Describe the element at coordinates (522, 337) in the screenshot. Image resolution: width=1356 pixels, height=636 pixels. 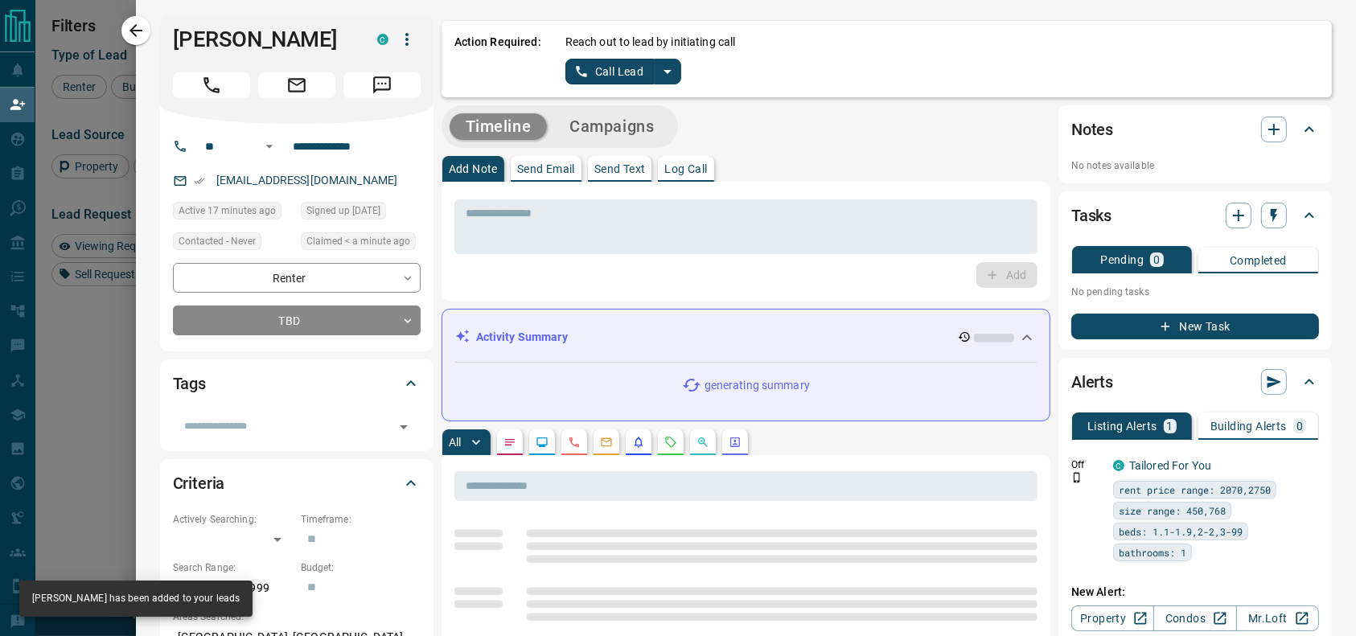
I see `p: Activity Summary` at that location.